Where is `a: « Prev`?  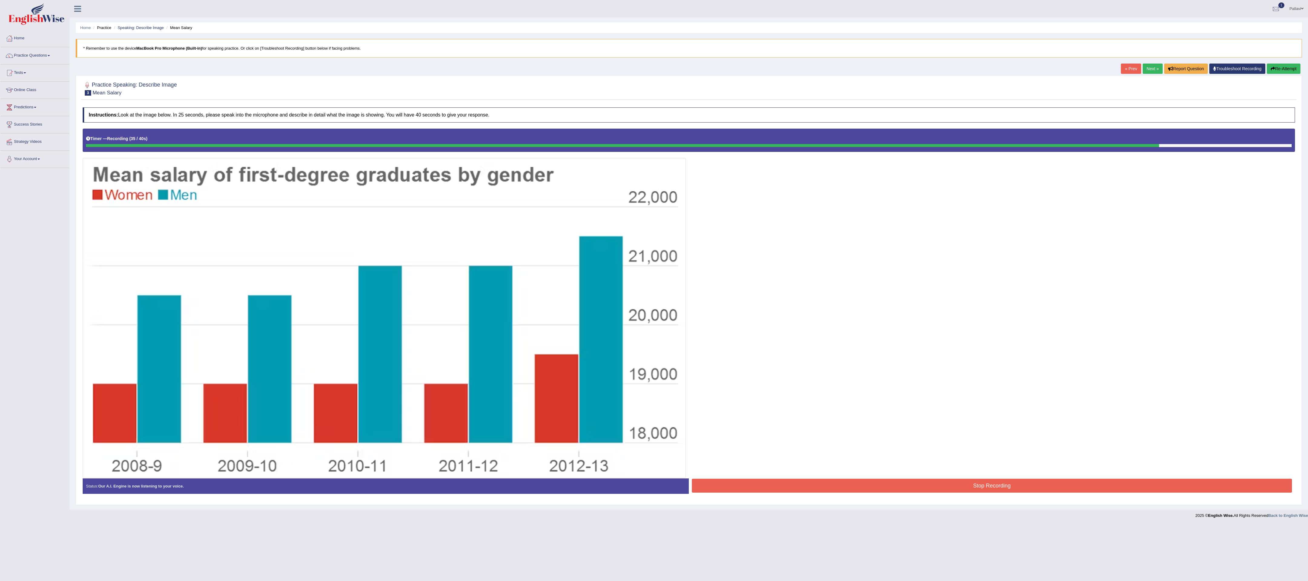 a: « Prev is located at coordinates (1131, 69).